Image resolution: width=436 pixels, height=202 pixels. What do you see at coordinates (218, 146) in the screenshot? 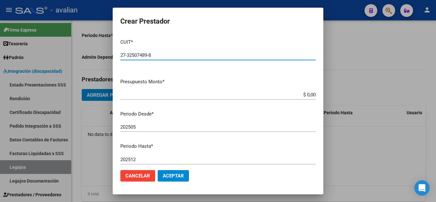
I see `p: Periodo Hasta` at bounding box center [218, 146].